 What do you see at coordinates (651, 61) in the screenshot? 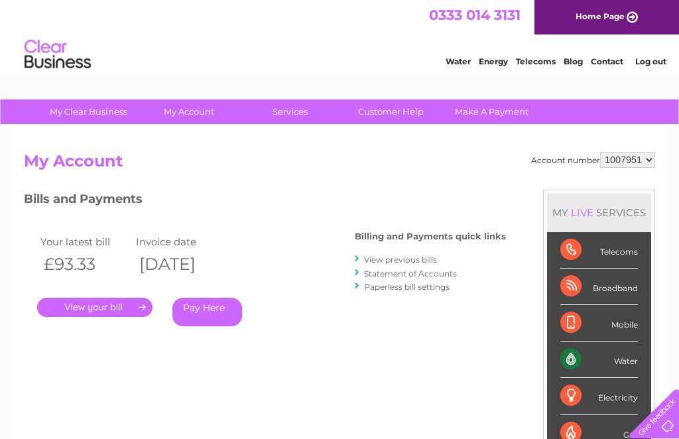
I see `a: Log out` at bounding box center [651, 61].